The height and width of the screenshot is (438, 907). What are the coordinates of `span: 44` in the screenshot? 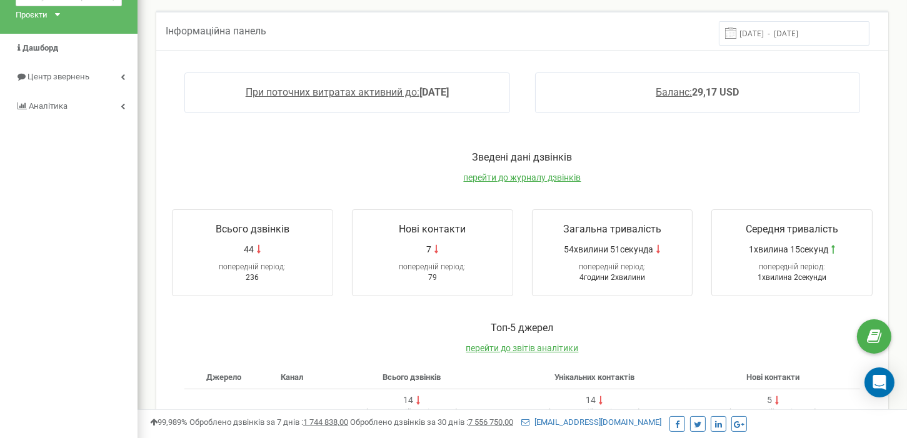 It's located at (249, 249).